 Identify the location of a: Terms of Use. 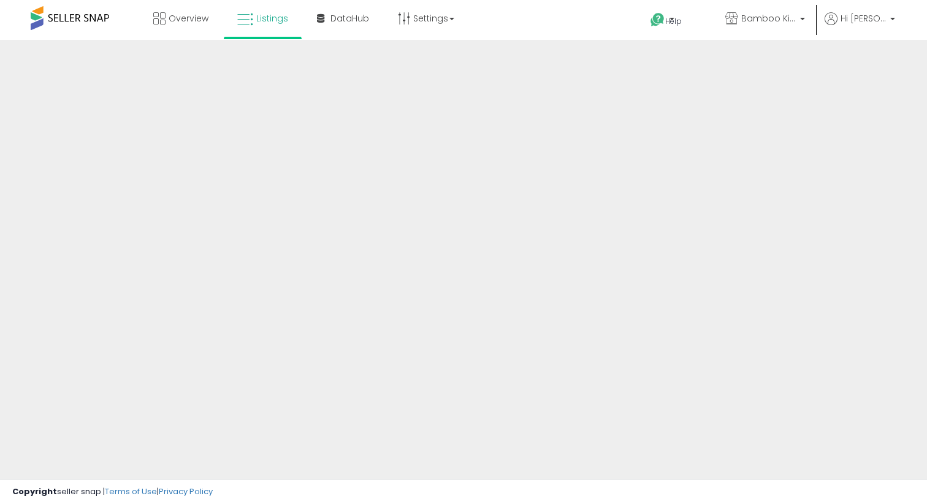
(131, 492).